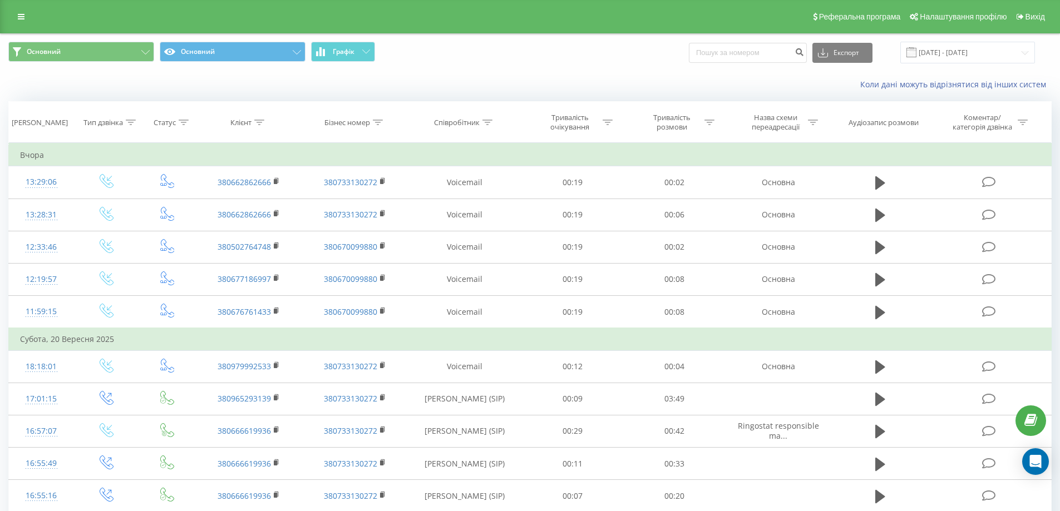 Image resolution: width=1060 pixels, height=511 pixels. What do you see at coordinates (573, 464) in the screenshot?
I see `td: 00:11` at bounding box center [573, 464].